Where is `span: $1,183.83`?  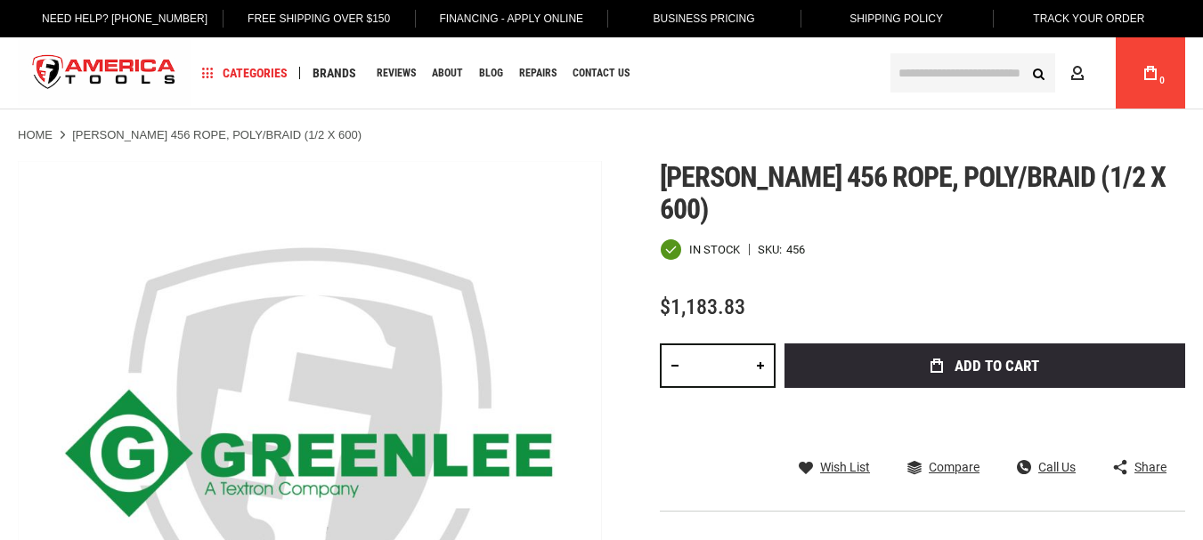 span: $1,183.83 is located at coordinates (702, 307).